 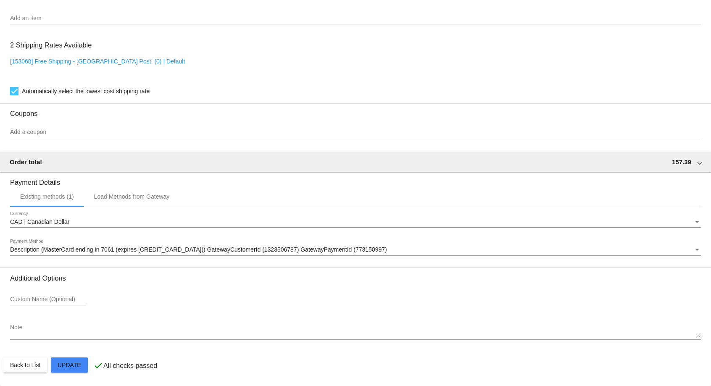 I want to click on h3: 2 Shipping Rates Available, so click(x=51, y=45).